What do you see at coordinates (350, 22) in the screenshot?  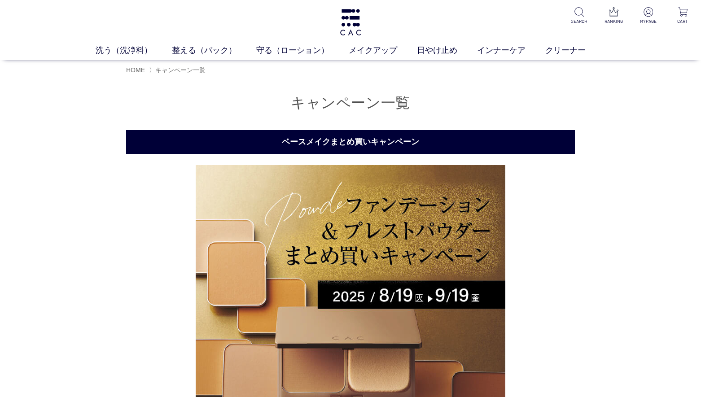 I see `img: logo` at bounding box center [350, 22].